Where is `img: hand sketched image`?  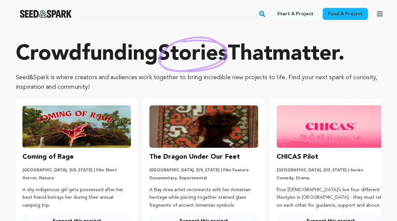 img: hand sketched image is located at coordinates (193, 54).